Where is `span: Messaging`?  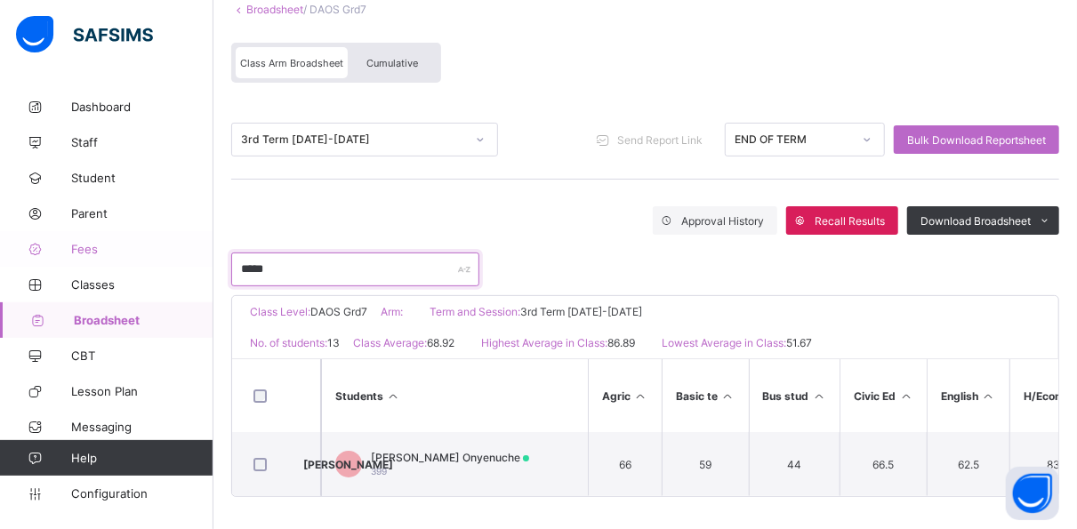
span: Messaging is located at coordinates (142, 427).